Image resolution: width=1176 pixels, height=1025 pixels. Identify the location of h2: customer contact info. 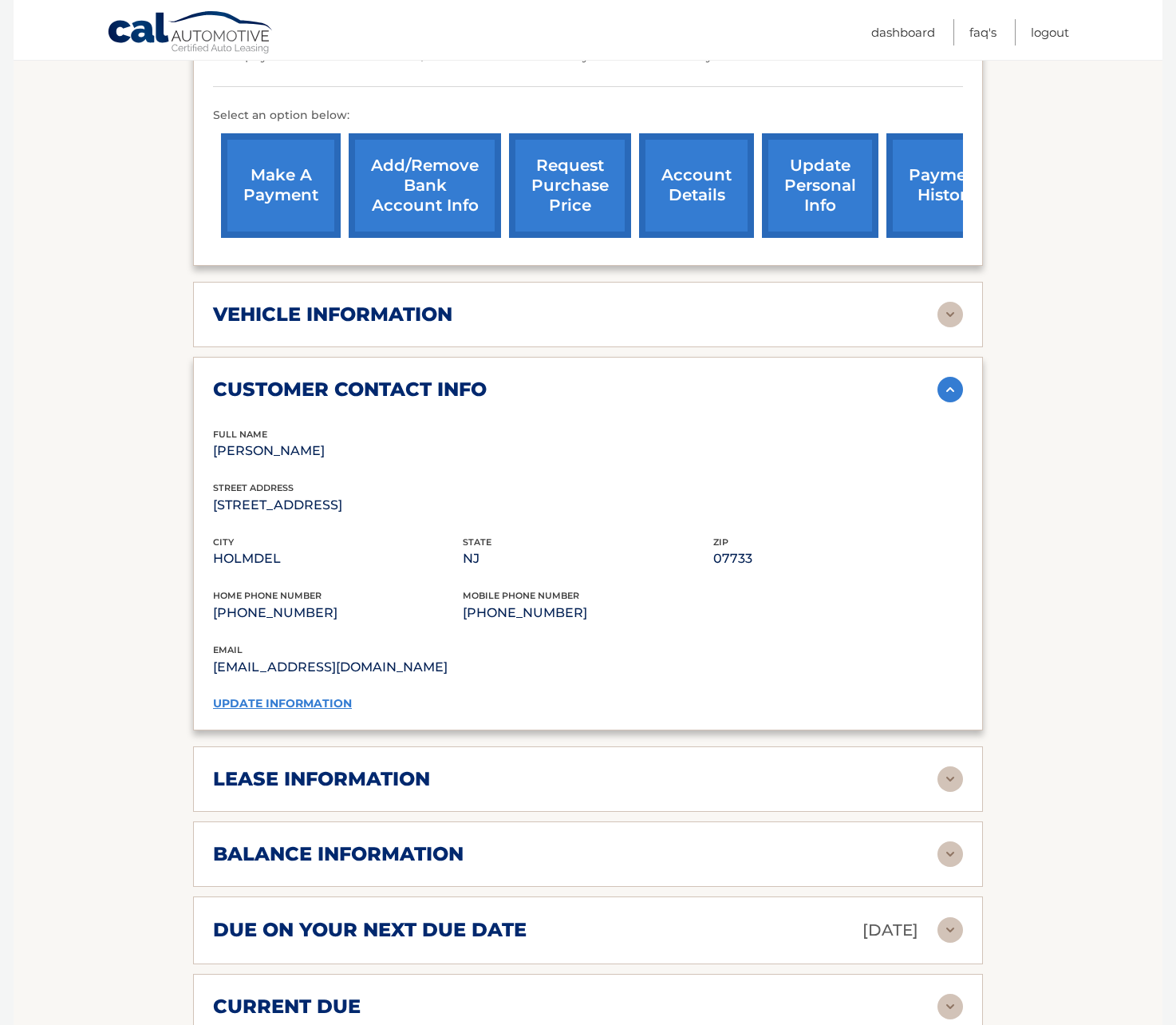
(350, 389).